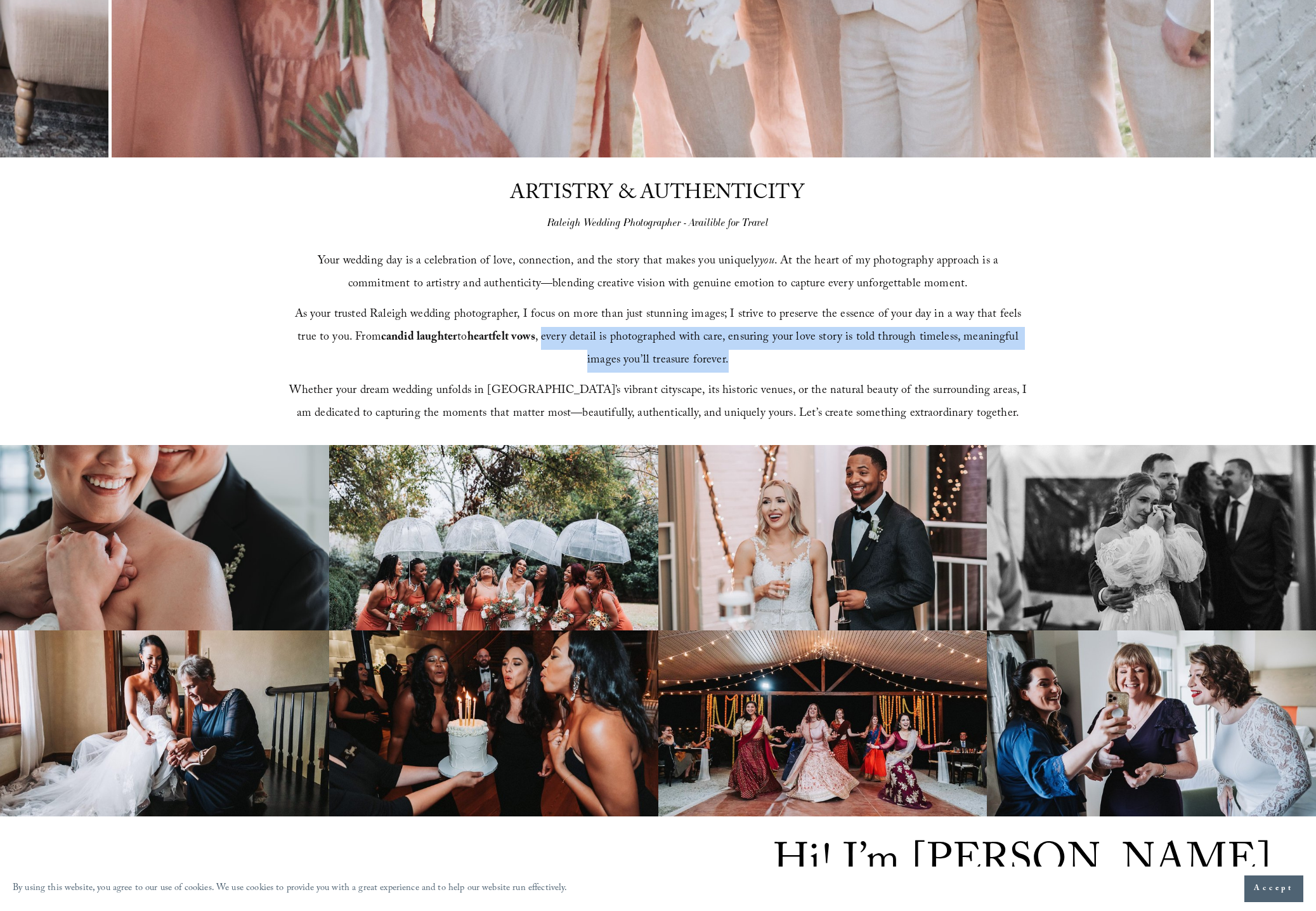 Image resolution: width=1316 pixels, height=911 pixels. What do you see at coordinates (767, 262) in the screenshot?
I see `em: you` at bounding box center [767, 262].